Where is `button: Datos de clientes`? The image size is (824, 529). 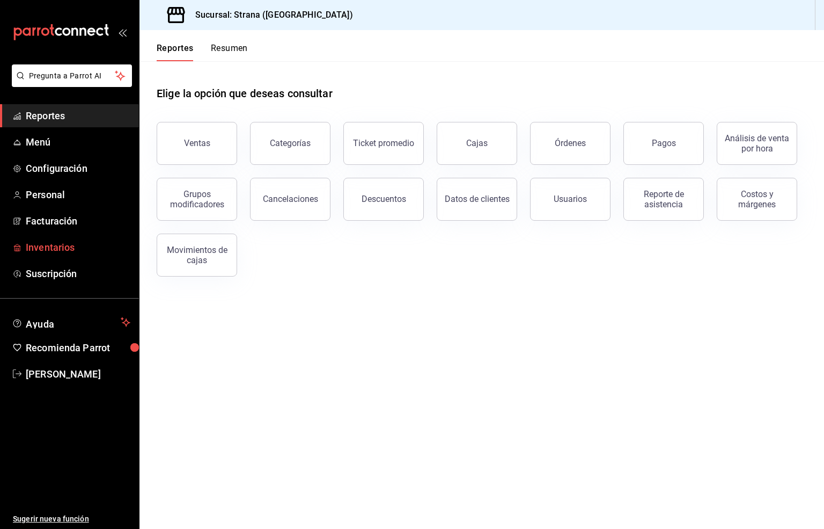
button: Datos de clientes is located at coordinates (477, 199).